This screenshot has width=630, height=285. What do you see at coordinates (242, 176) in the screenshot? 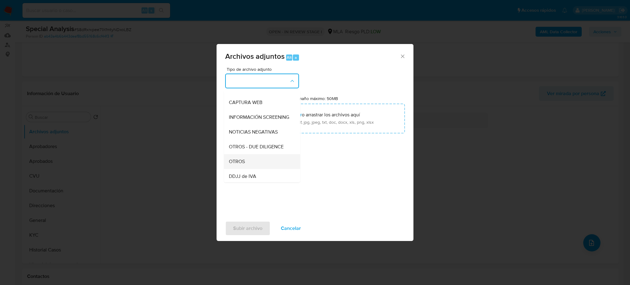
I see `span: DDJJ de IVA` at bounding box center [242, 176].